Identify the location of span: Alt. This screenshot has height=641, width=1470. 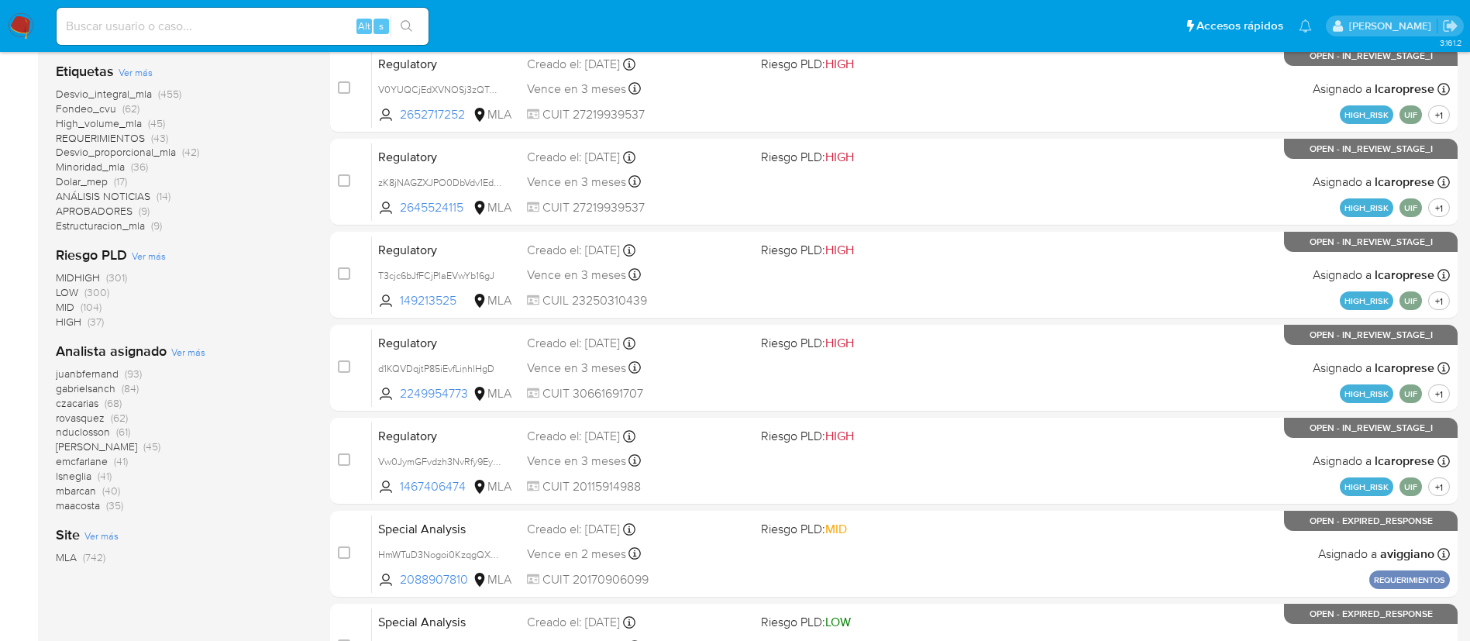
(364, 26).